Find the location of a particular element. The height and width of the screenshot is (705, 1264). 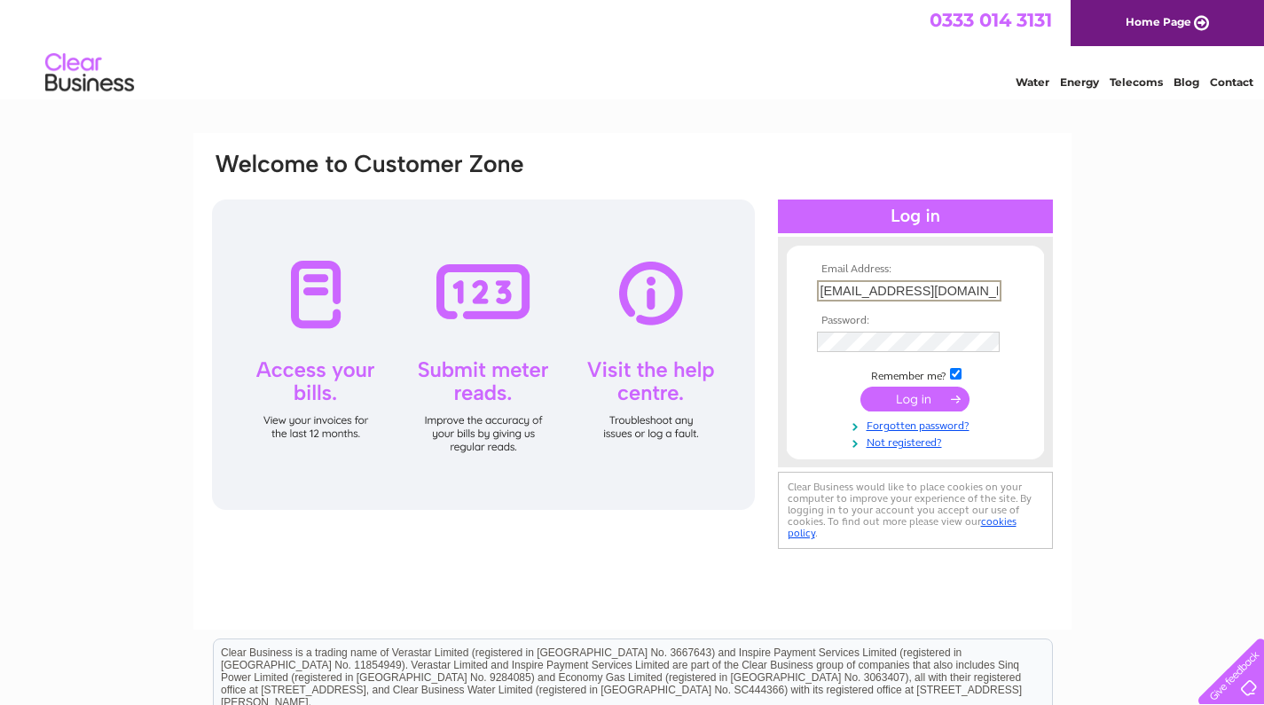

a: Forgotten password? is located at coordinates (917, 424).